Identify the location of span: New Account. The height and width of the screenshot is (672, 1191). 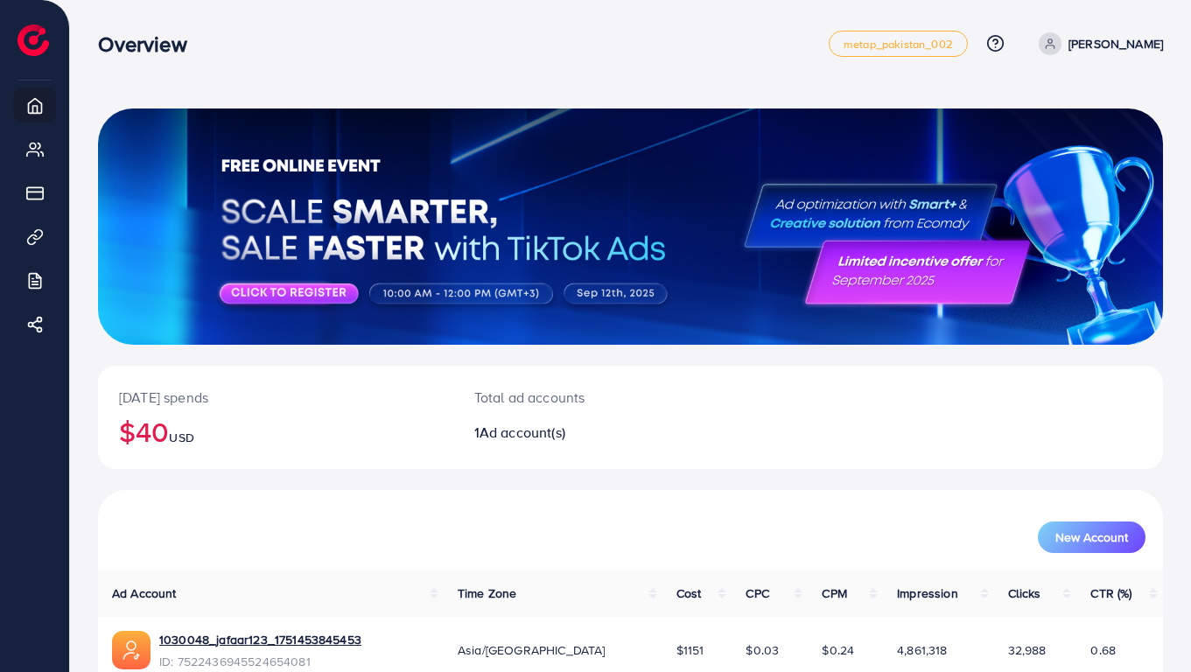
(1091, 537).